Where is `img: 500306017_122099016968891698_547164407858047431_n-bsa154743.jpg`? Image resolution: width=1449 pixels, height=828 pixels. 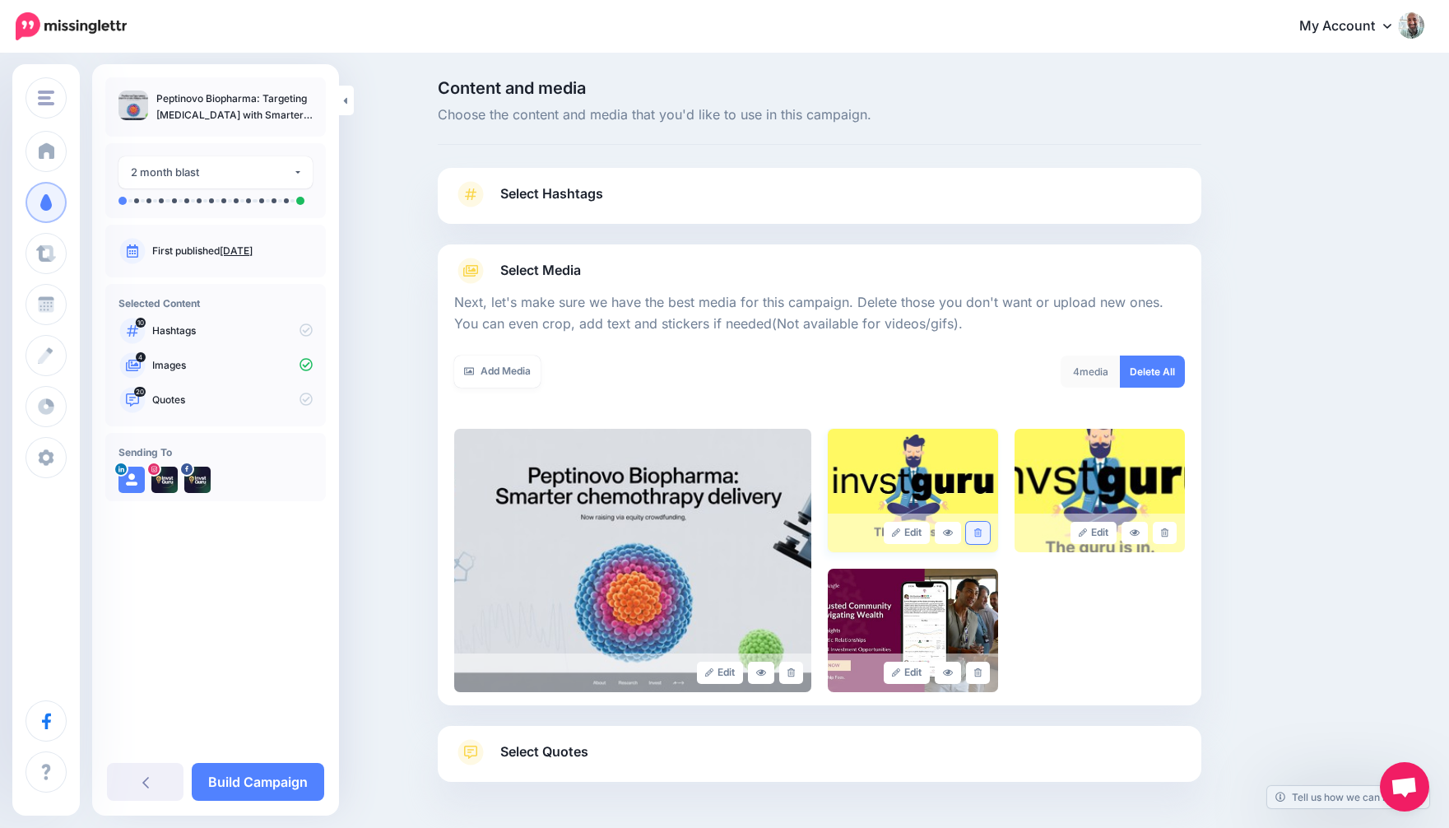 img: 500306017_122099016968891698_547164407858047431_n-bsa154743.jpg is located at coordinates (197, 480).